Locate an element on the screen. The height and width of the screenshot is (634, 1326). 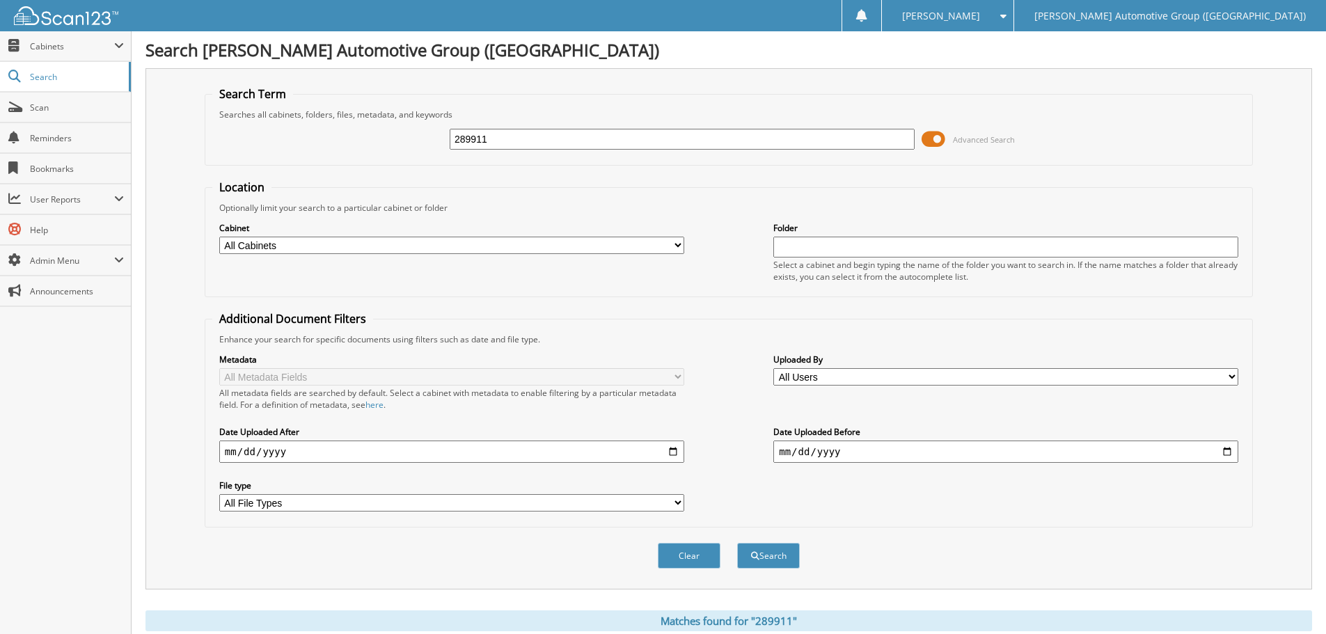
img: scan123-logo-white.svg is located at coordinates (66, 15).